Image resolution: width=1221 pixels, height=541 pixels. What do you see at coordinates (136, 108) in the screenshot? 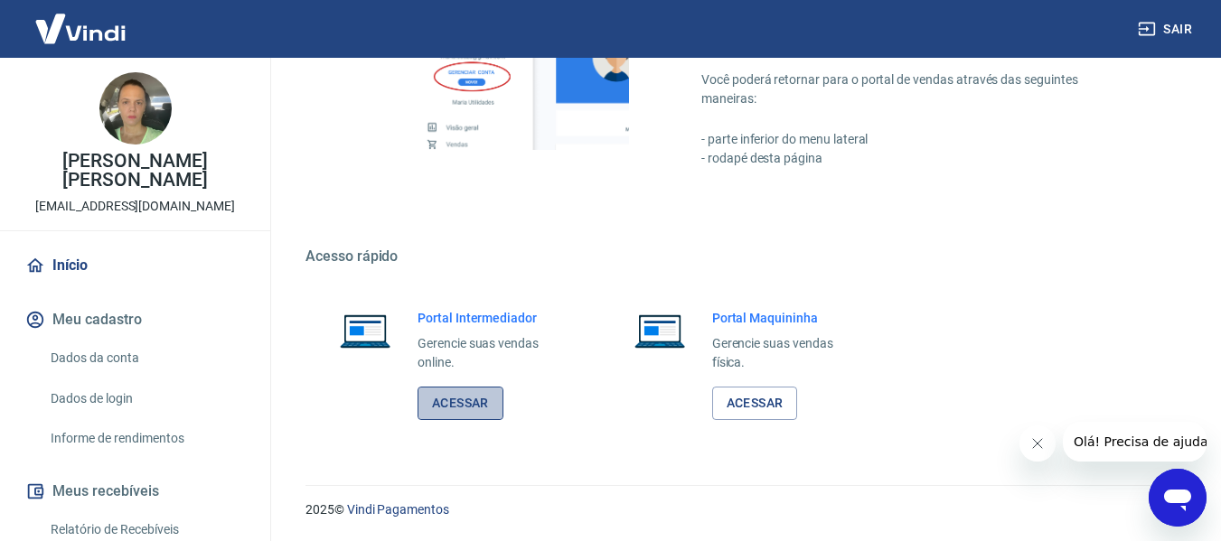
I see `img: 15d61fe2-2cf3-463f-abb3-188f2b0ad94a.jpeg` at bounding box center [136, 108].